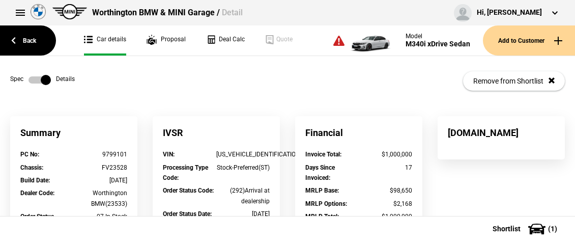 The image size is (575, 242). What do you see at coordinates (322, 190) in the screenshot?
I see `strong: MRLP Base :` at bounding box center [322, 190].